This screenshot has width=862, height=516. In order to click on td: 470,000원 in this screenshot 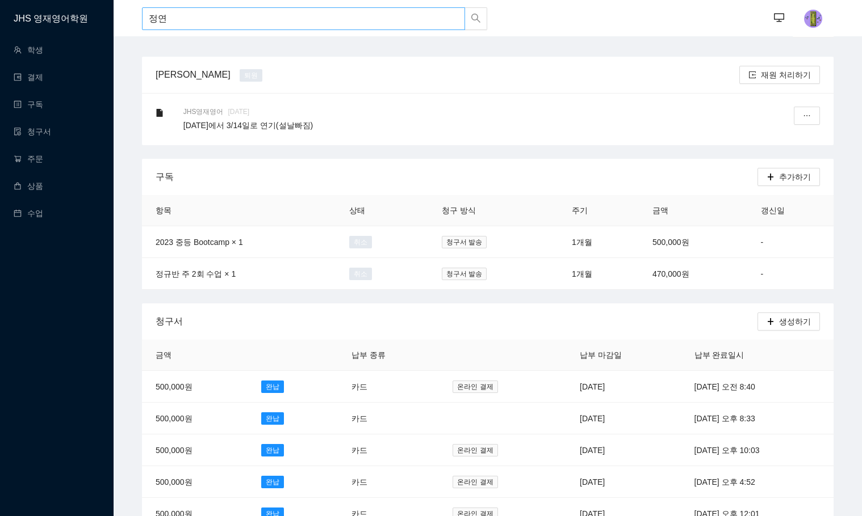, I will do `click(692, 274)`.